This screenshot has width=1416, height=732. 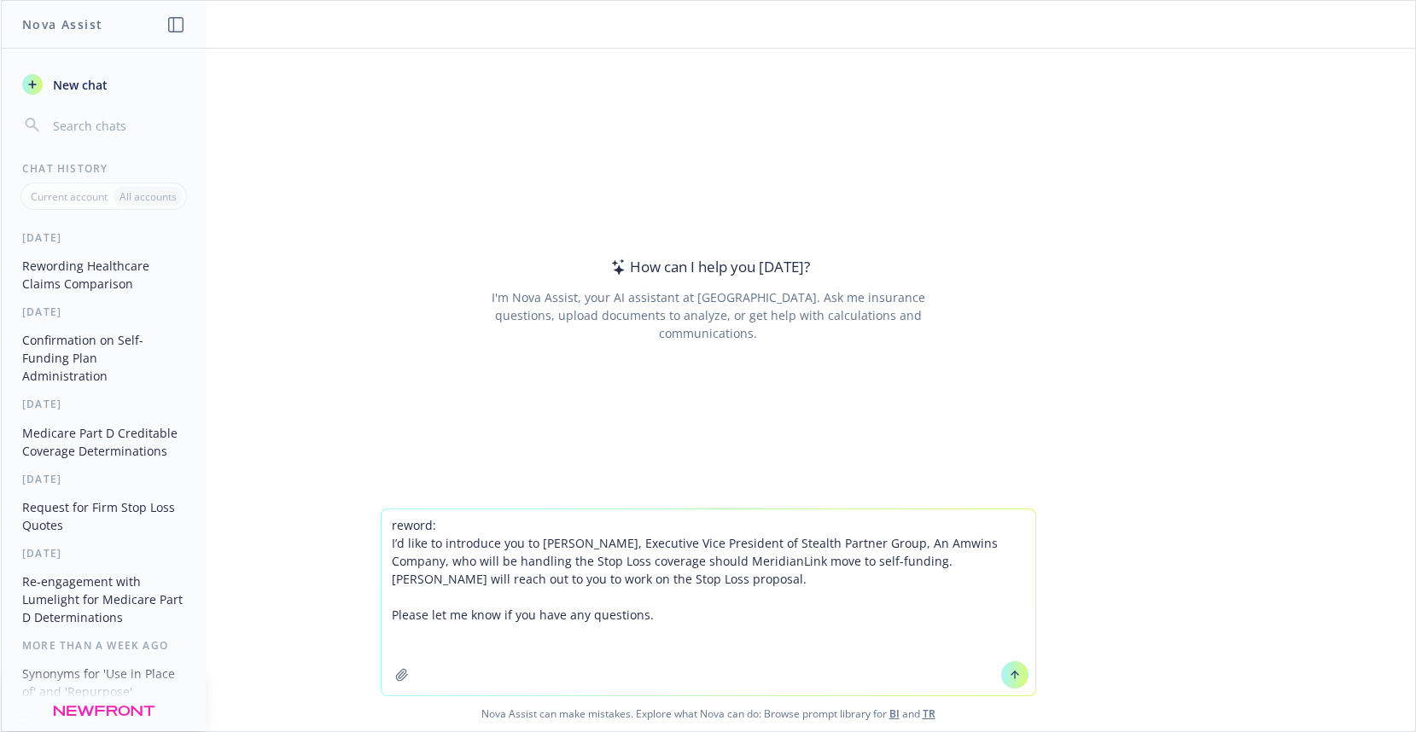 I want to click on button: Re-engagement with Lumelight for Medicare Part D Determinations, so click(x=103, y=599).